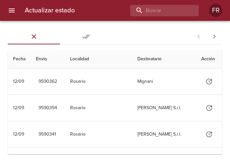  Describe the element at coordinates (48, 108) in the screenshot. I see `span: 9590354` at that location.